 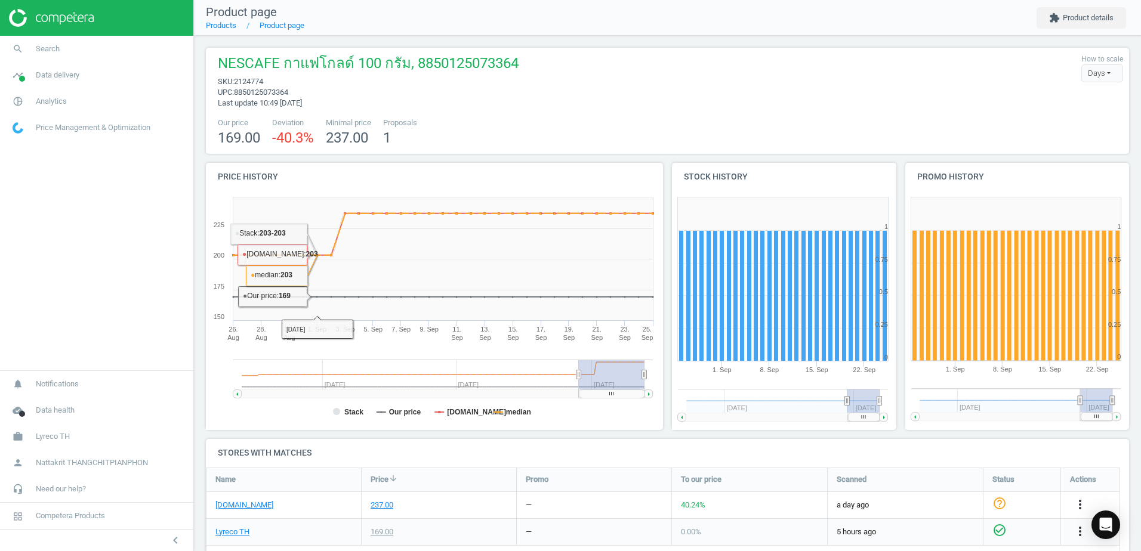 I want to click on span: Notifications, so click(x=57, y=384).